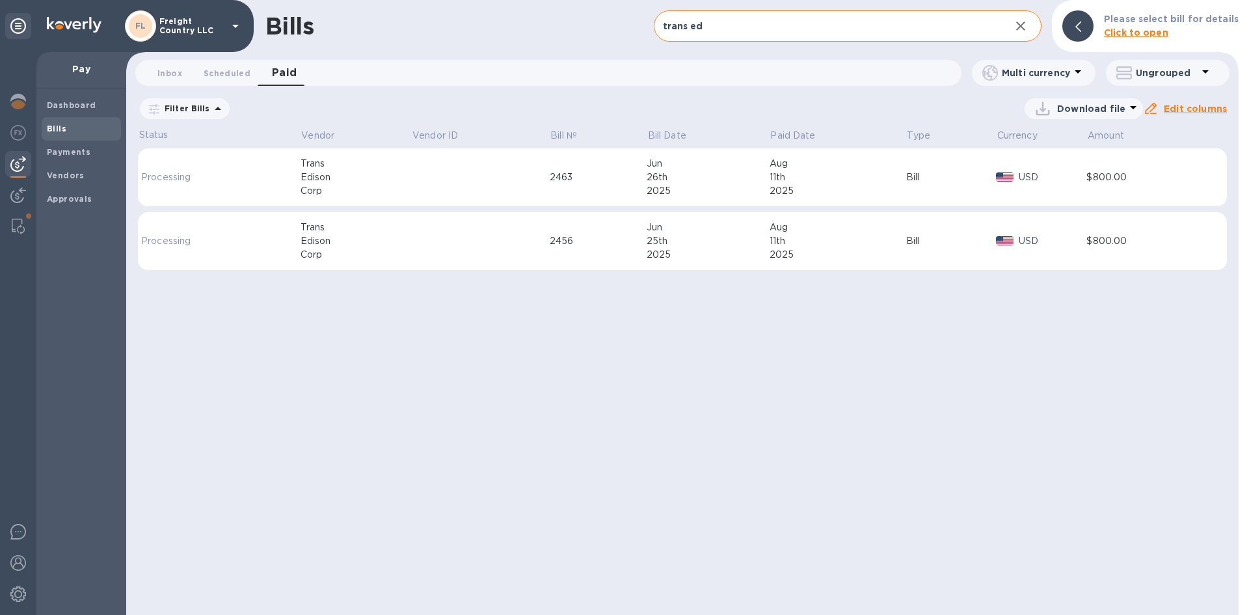  Describe the element at coordinates (1036, 73) in the screenshot. I see `p: Multi currency` at that location.